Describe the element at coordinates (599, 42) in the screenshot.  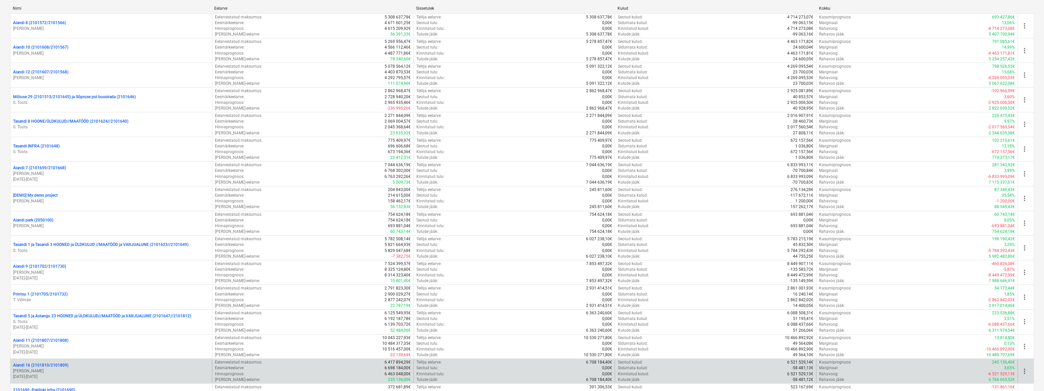
I see `p: 5 278 857,47€` at that location.